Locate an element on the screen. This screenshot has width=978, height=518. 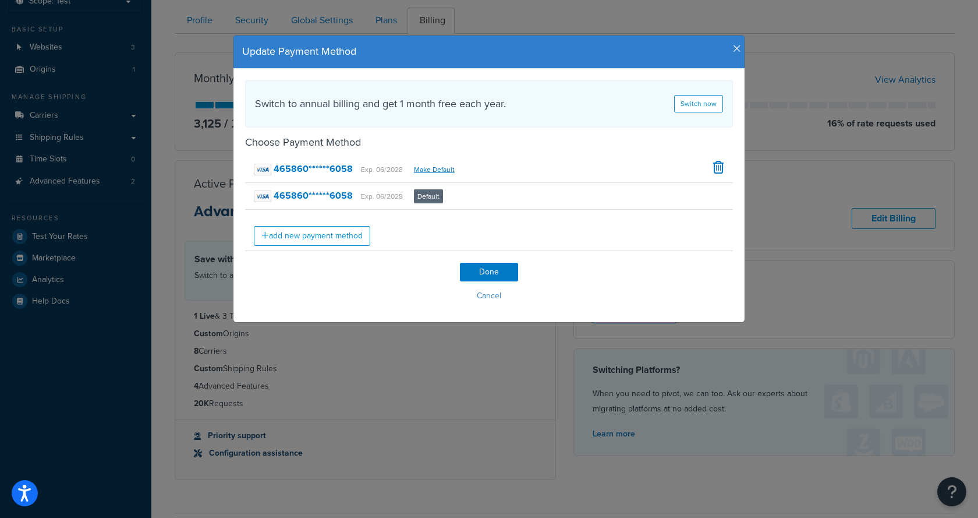
a: add new payment method is located at coordinates (312, 236).